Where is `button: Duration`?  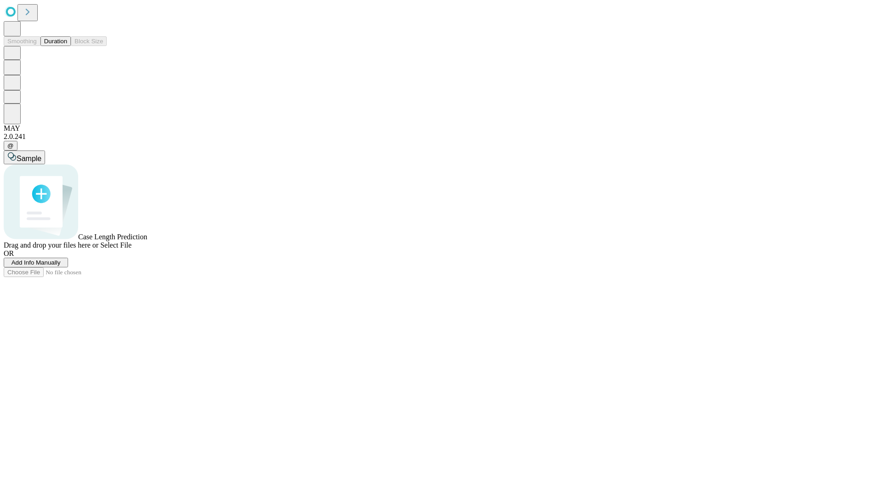
button: Duration is located at coordinates (56, 41).